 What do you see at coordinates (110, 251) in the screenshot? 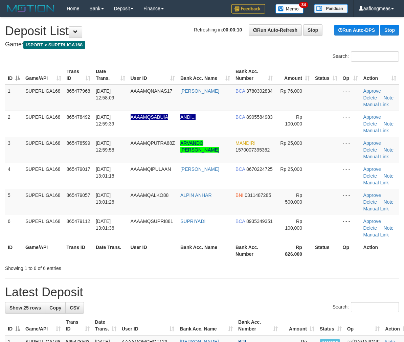
I see `th: Date Trans.` at bounding box center [110, 251].